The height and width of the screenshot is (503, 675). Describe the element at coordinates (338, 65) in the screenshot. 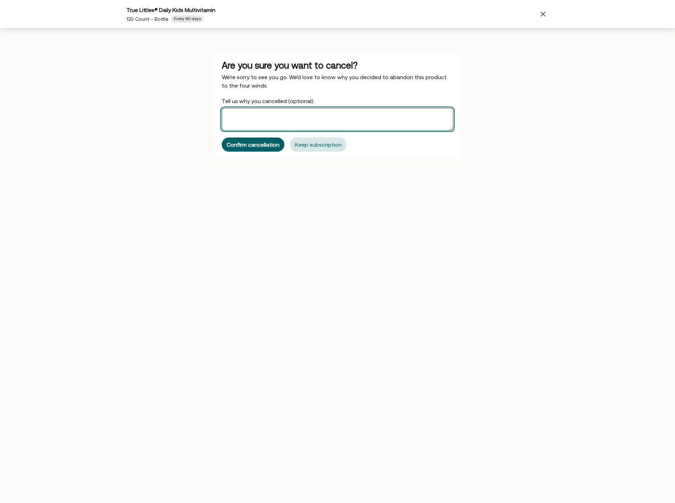

I see `div: Are you sure you want to cancel?` at that location.